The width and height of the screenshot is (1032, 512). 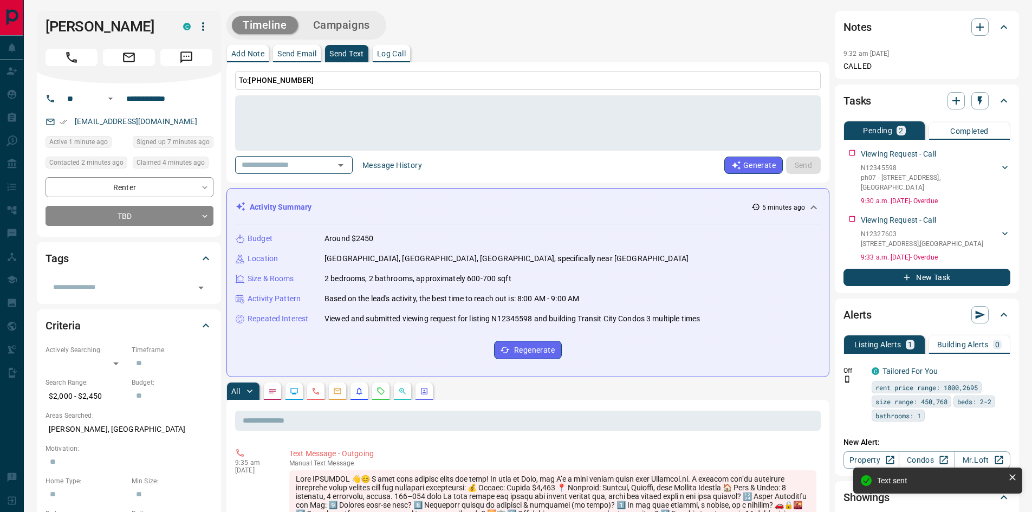 What do you see at coordinates (129, 326) in the screenshot?
I see `div: Criteria` at bounding box center [129, 326].